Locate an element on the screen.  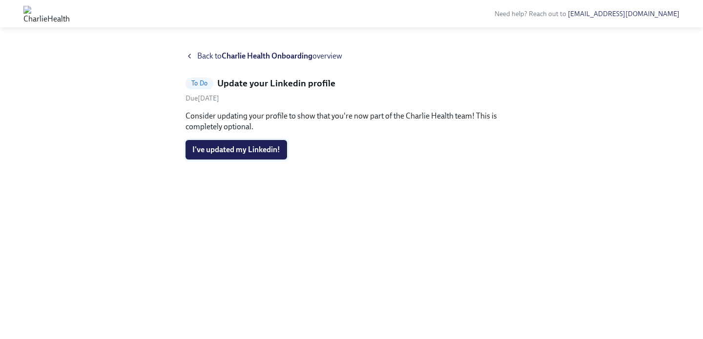
span: Back to overview is located at coordinates (269, 56).